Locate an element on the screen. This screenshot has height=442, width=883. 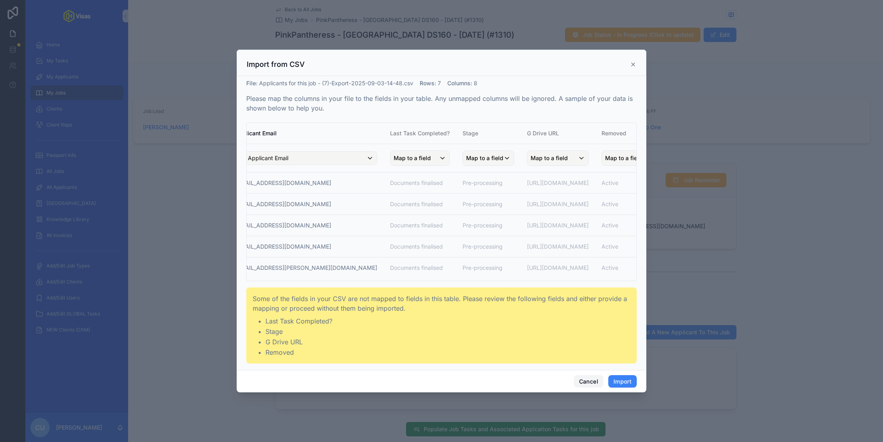
button: Applicant Email is located at coordinates (306, 158).